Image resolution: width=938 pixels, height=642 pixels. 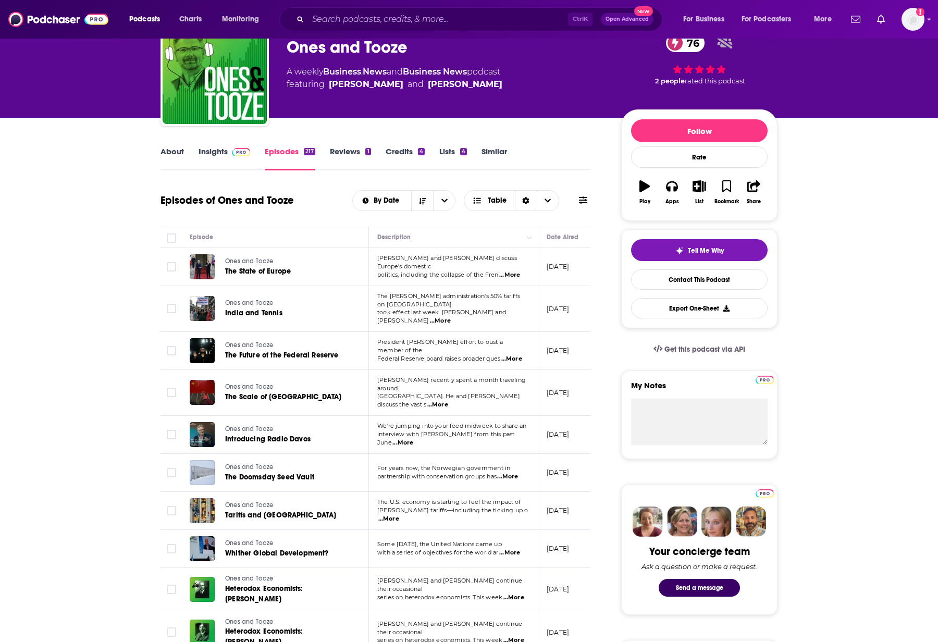 I want to click on div: 76 2 peoplerated this podcast, so click(x=700, y=59).